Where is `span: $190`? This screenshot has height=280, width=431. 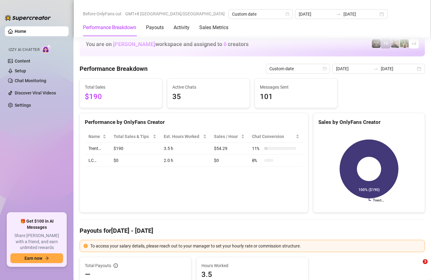 span: $190 is located at coordinates (121, 97).